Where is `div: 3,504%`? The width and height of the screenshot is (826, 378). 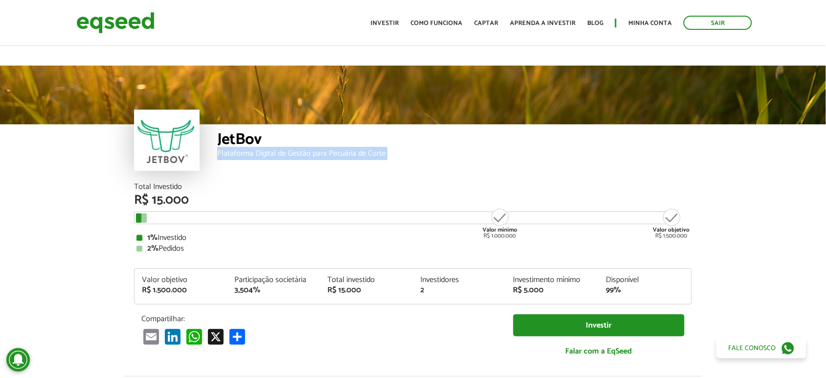
div: 3,504% is located at coordinates (274, 290).